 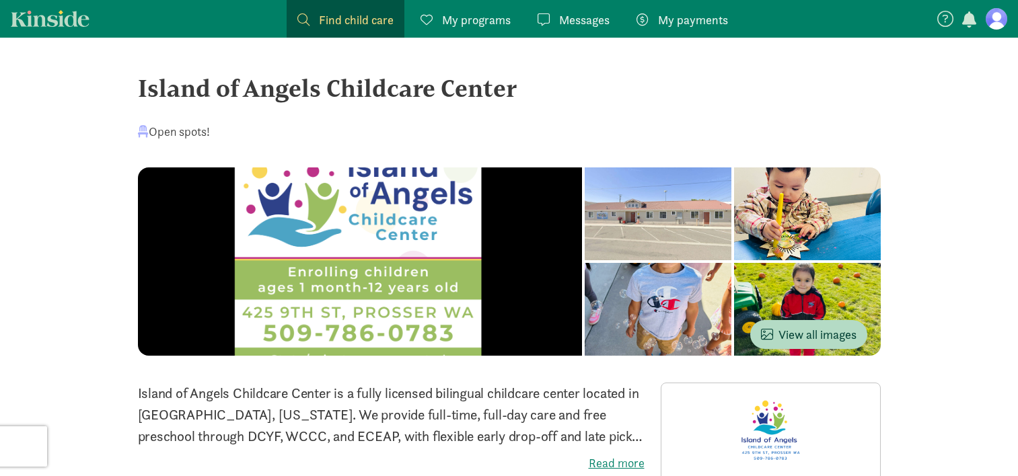 What do you see at coordinates (509, 88) in the screenshot?
I see `div: Island of Angels Childcare Center` at bounding box center [509, 88].